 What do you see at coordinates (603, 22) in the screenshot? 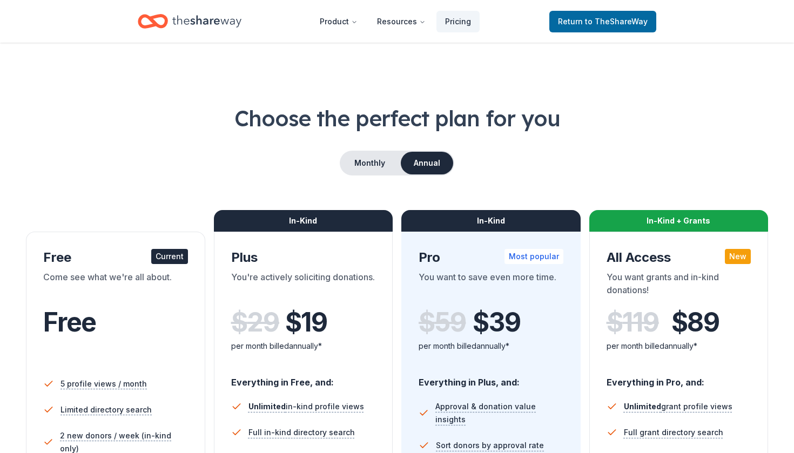
I see `span: Return` at bounding box center [603, 22].